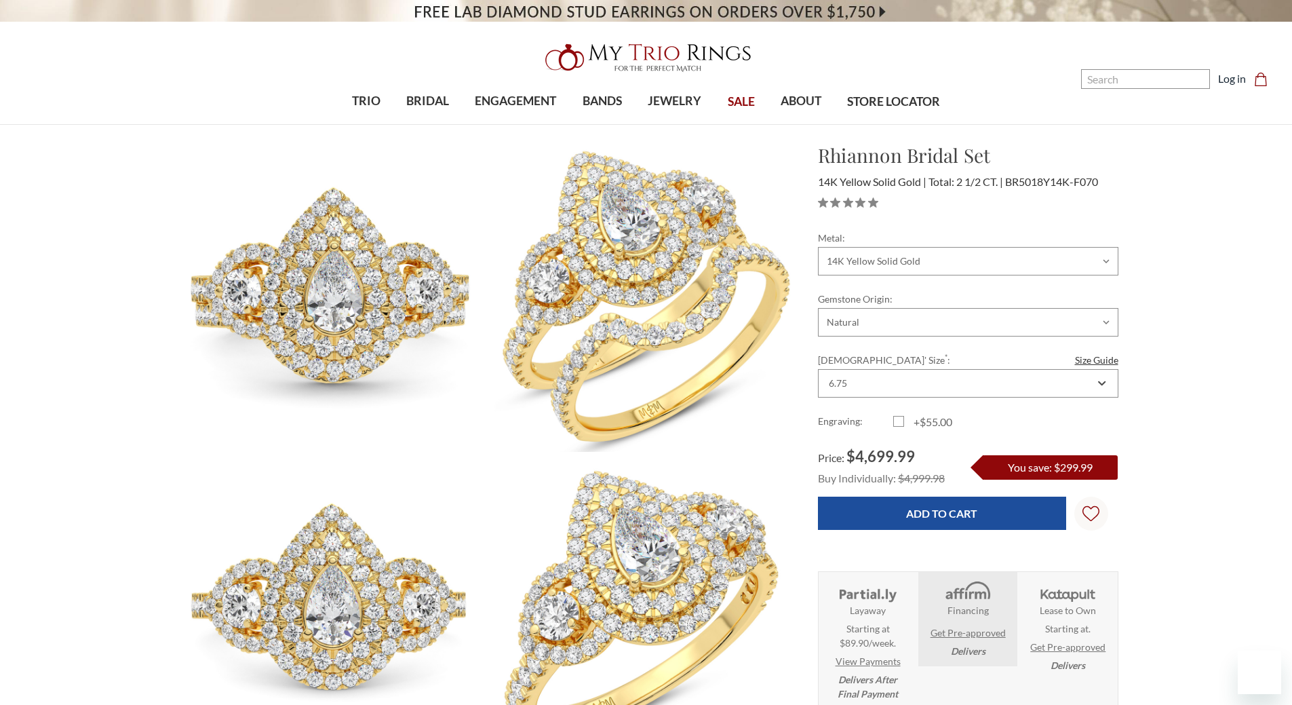 The image size is (1292, 705). Describe the element at coordinates (867, 591) in the screenshot. I see `img: Layaway` at that location.